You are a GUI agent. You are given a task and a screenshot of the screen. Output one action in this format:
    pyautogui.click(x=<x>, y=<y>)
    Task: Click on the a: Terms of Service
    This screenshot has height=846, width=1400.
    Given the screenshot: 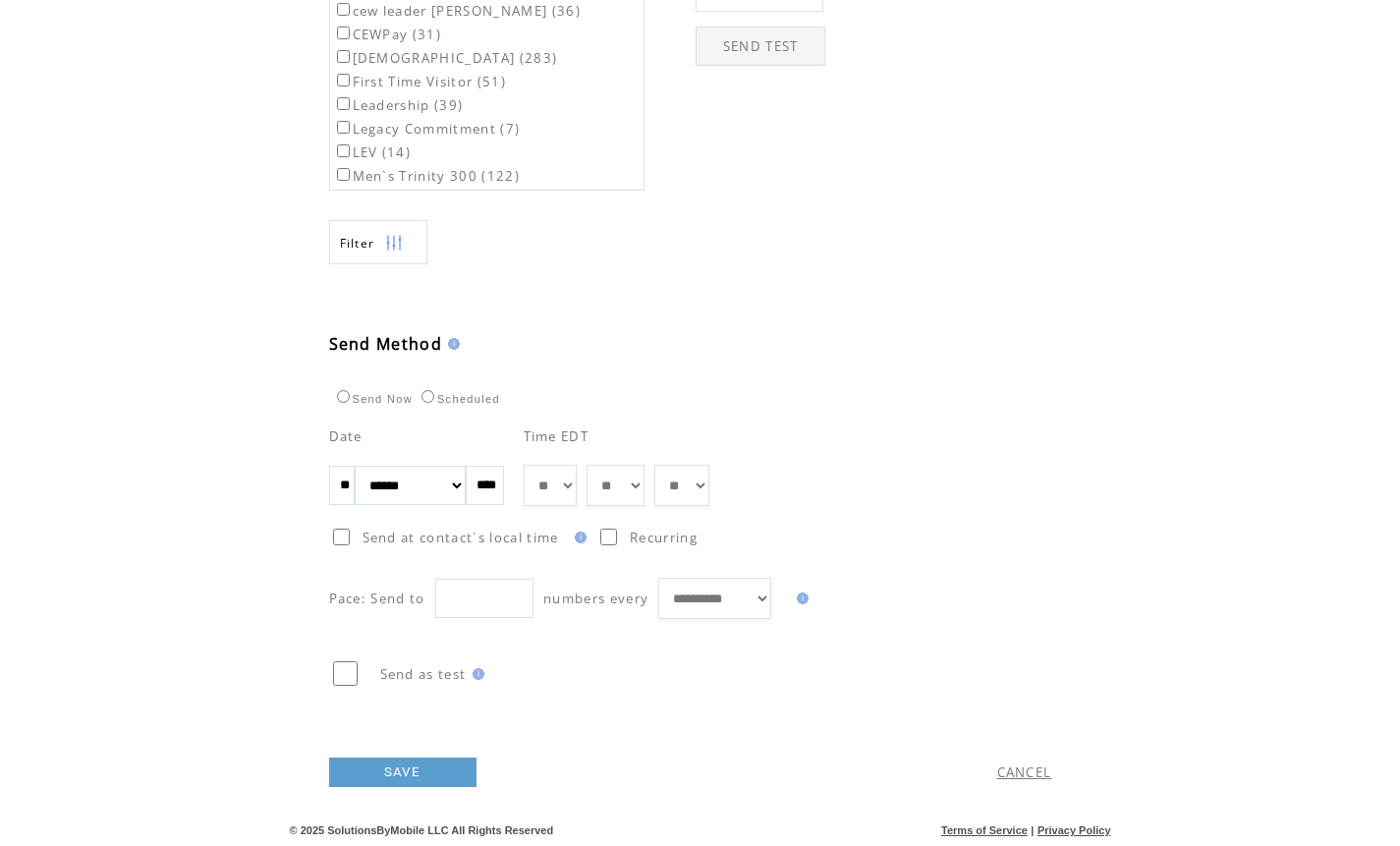 What is the action you would take?
    pyautogui.click(x=984, y=830)
    